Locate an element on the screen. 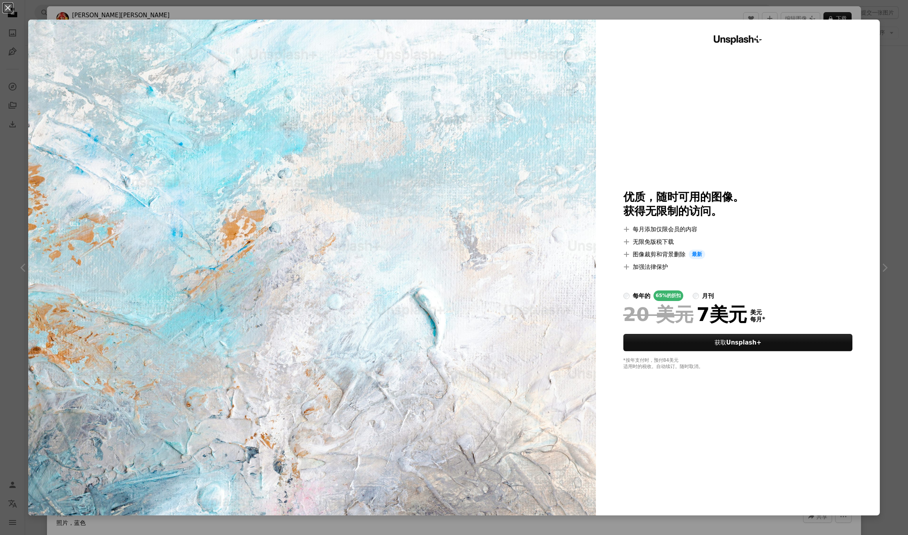 Image resolution: width=908 pixels, height=535 pixels. input: 每年的65%的折扣 is located at coordinates (627, 296).